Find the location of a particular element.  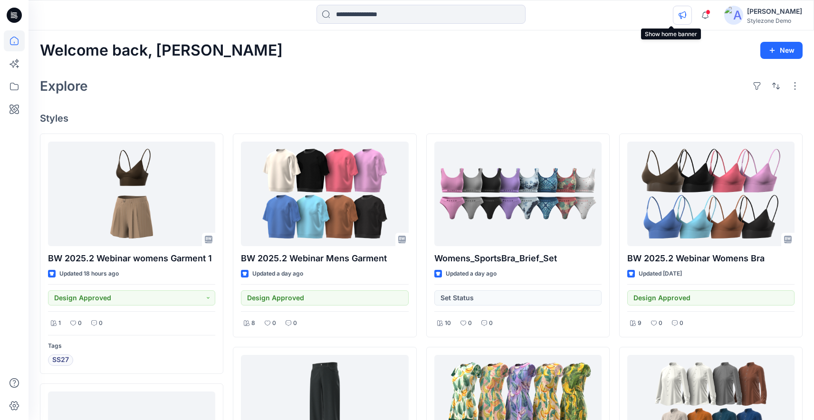

h2: Explore is located at coordinates (64, 86).